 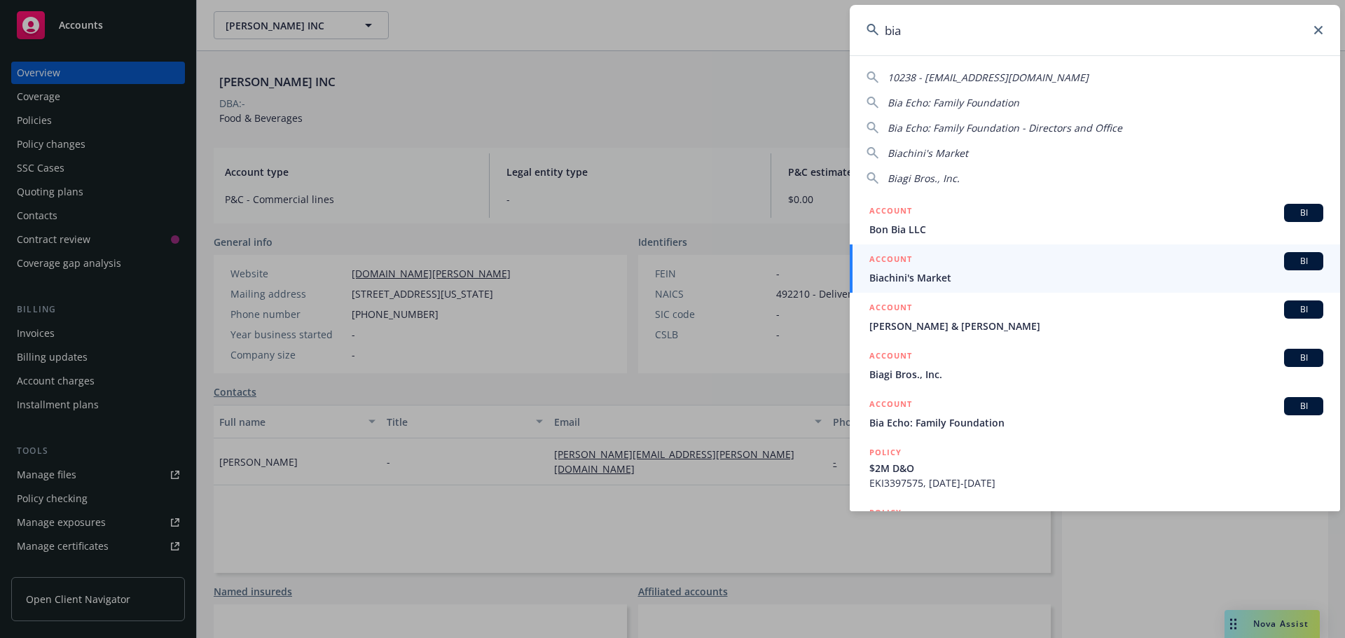 What do you see at coordinates (1004, 127) in the screenshot?
I see `span: Bia Echo: Family Foundation - Directors and Office` at bounding box center [1004, 127].